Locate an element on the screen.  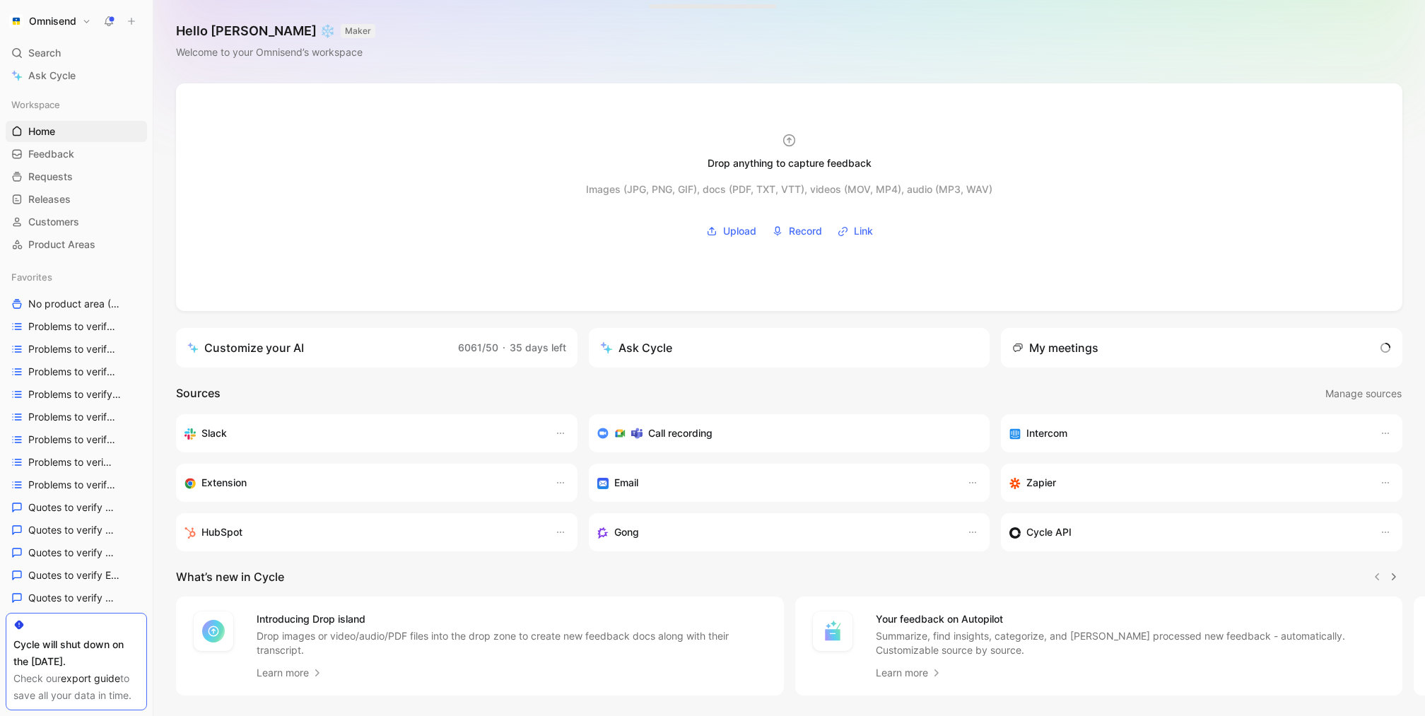
span: Quotes to verify Email builder is located at coordinates (74, 575).